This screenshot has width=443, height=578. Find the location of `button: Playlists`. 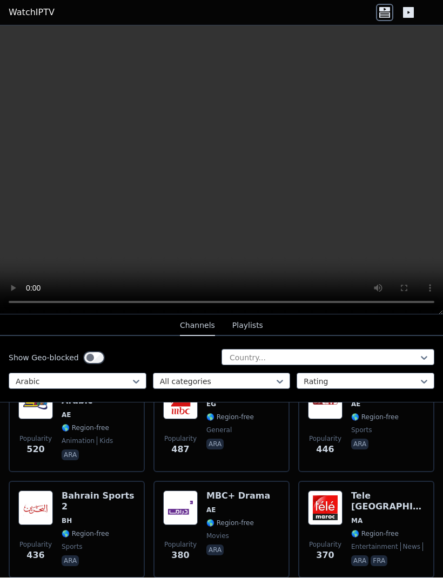

button: Playlists is located at coordinates (247, 326).